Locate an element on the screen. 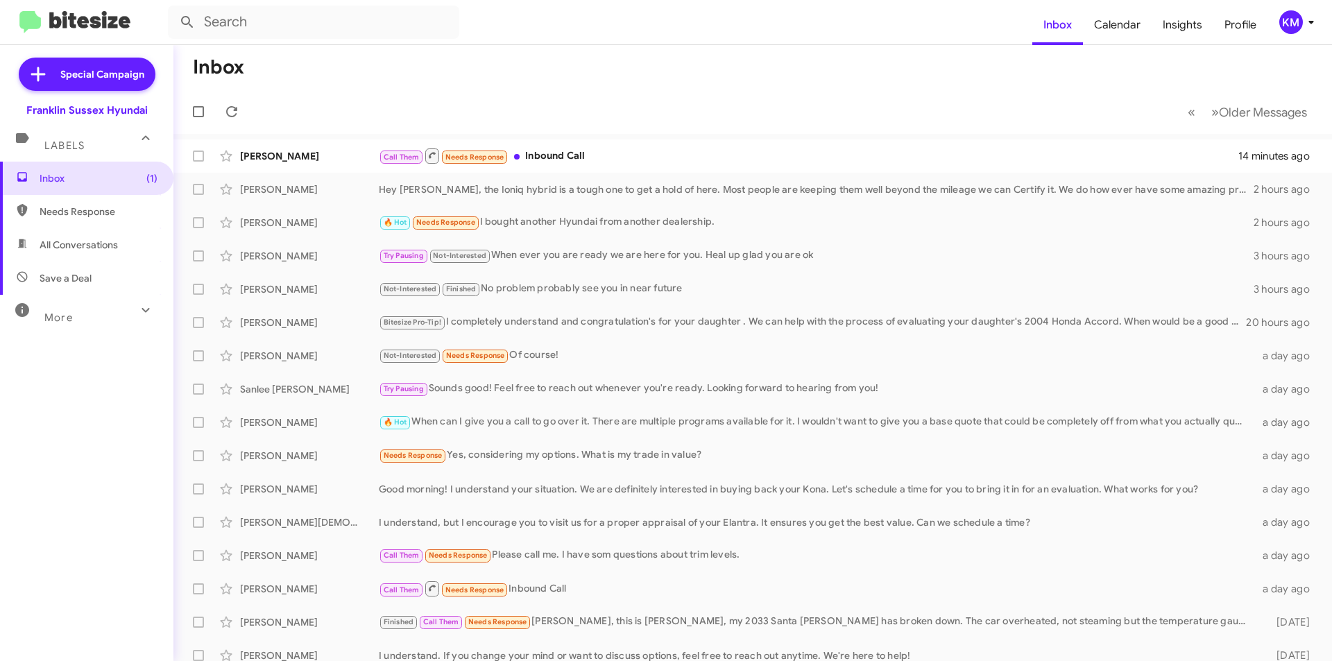  span: Profile is located at coordinates (1240, 25).